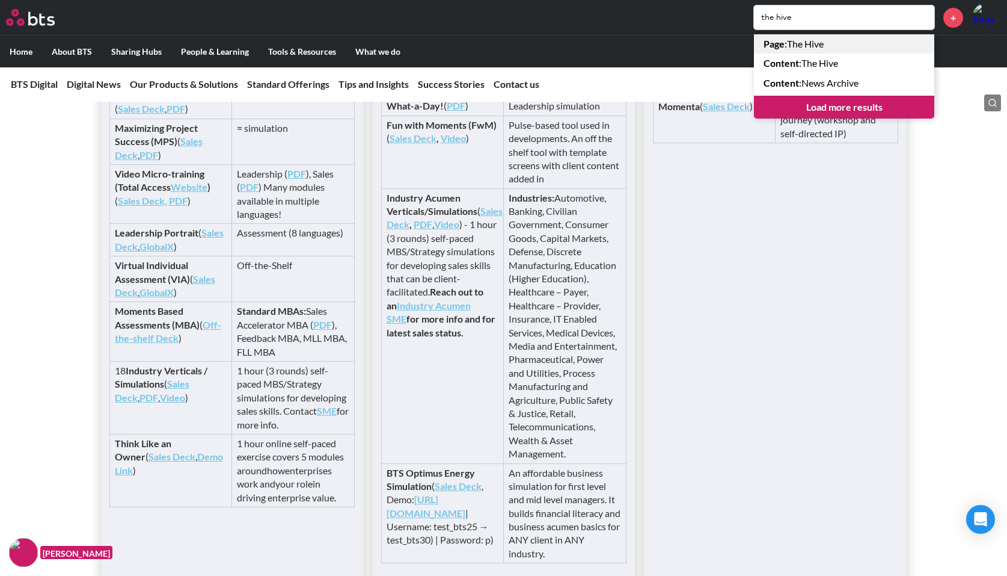 This screenshot has width=1007, height=576. Describe the element at coordinates (987, 17) in the screenshot. I see `img: Anna Sandberg` at that location.